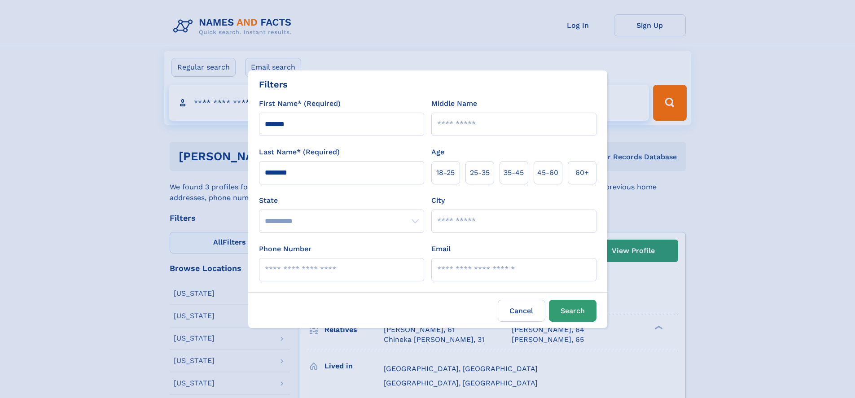 This screenshot has height=398, width=855. What do you see at coordinates (548, 173) in the screenshot?
I see `span: 45‑60` at bounding box center [548, 173].